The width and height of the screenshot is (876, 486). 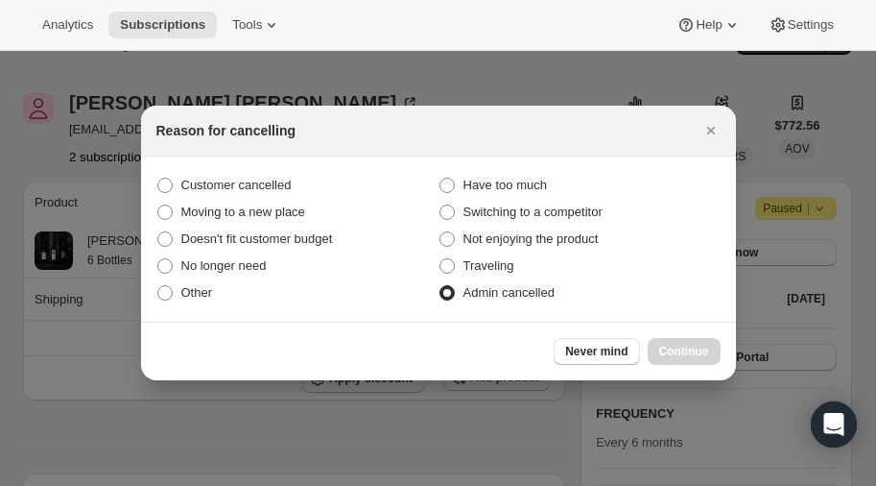 What do you see at coordinates (162, 25) in the screenshot?
I see `button: Subscriptions` at bounding box center [162, 25].